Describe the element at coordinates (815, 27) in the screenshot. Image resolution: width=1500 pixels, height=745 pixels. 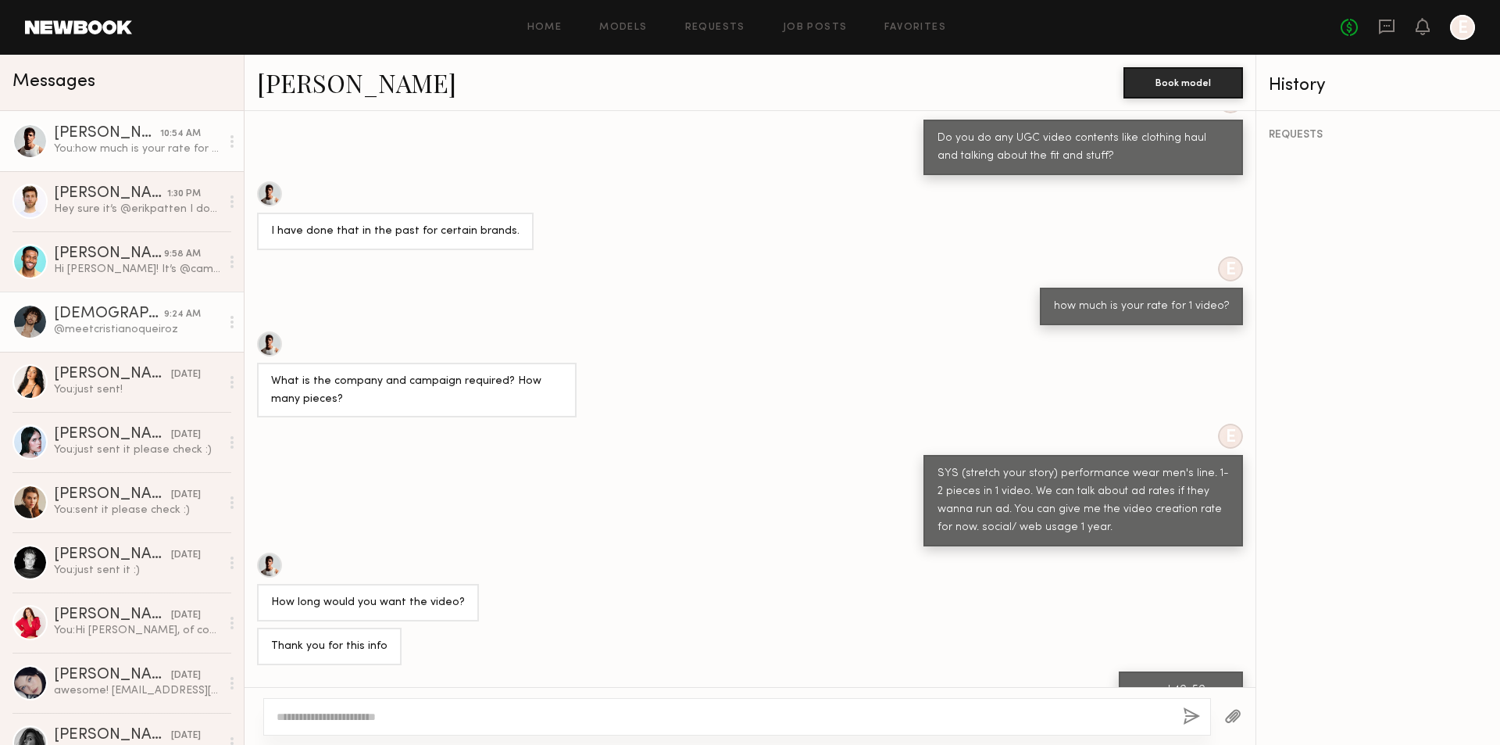
I see `a: Job Posts` at that location.